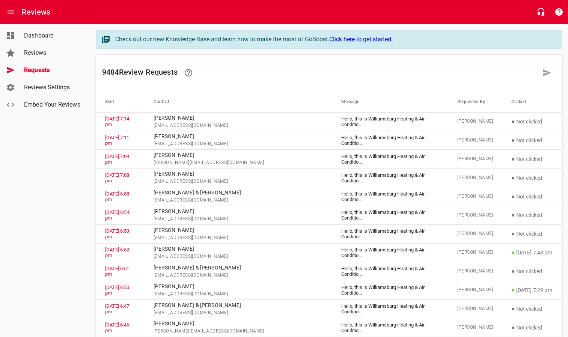 Image resolution: width=568 pixels, height=337 pixels. What do you see at coordinates (36, 12) in the screenshot?
I see `h6: Reviews` at bounding box center [36, 12].